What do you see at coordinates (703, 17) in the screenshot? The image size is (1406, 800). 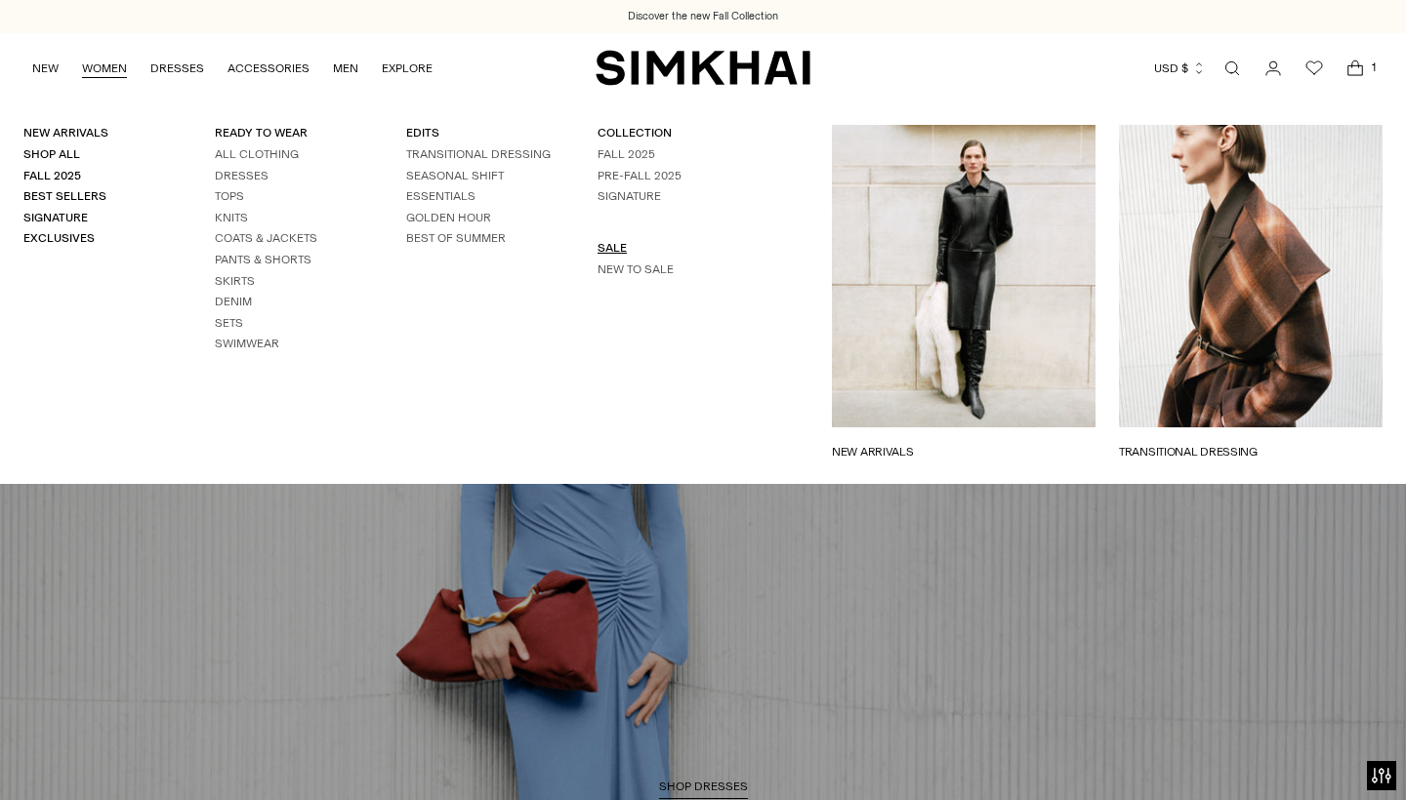 I see `a: Discover the new Fall Collection` at bounding box center [703, 17].